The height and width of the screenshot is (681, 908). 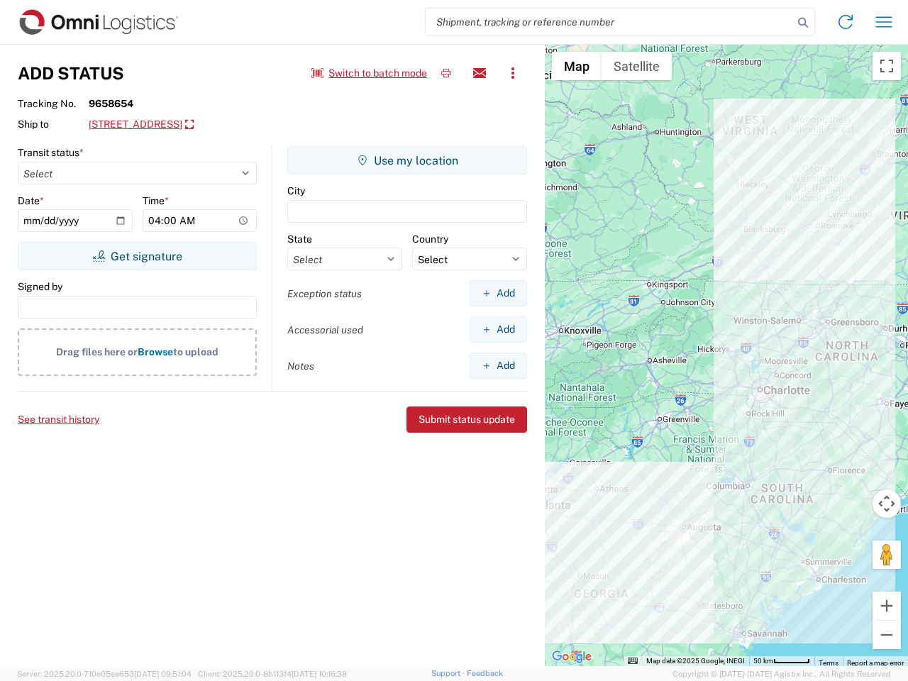 I want to click on button: Keyboard shortcuts, so click(x=633, y=661).